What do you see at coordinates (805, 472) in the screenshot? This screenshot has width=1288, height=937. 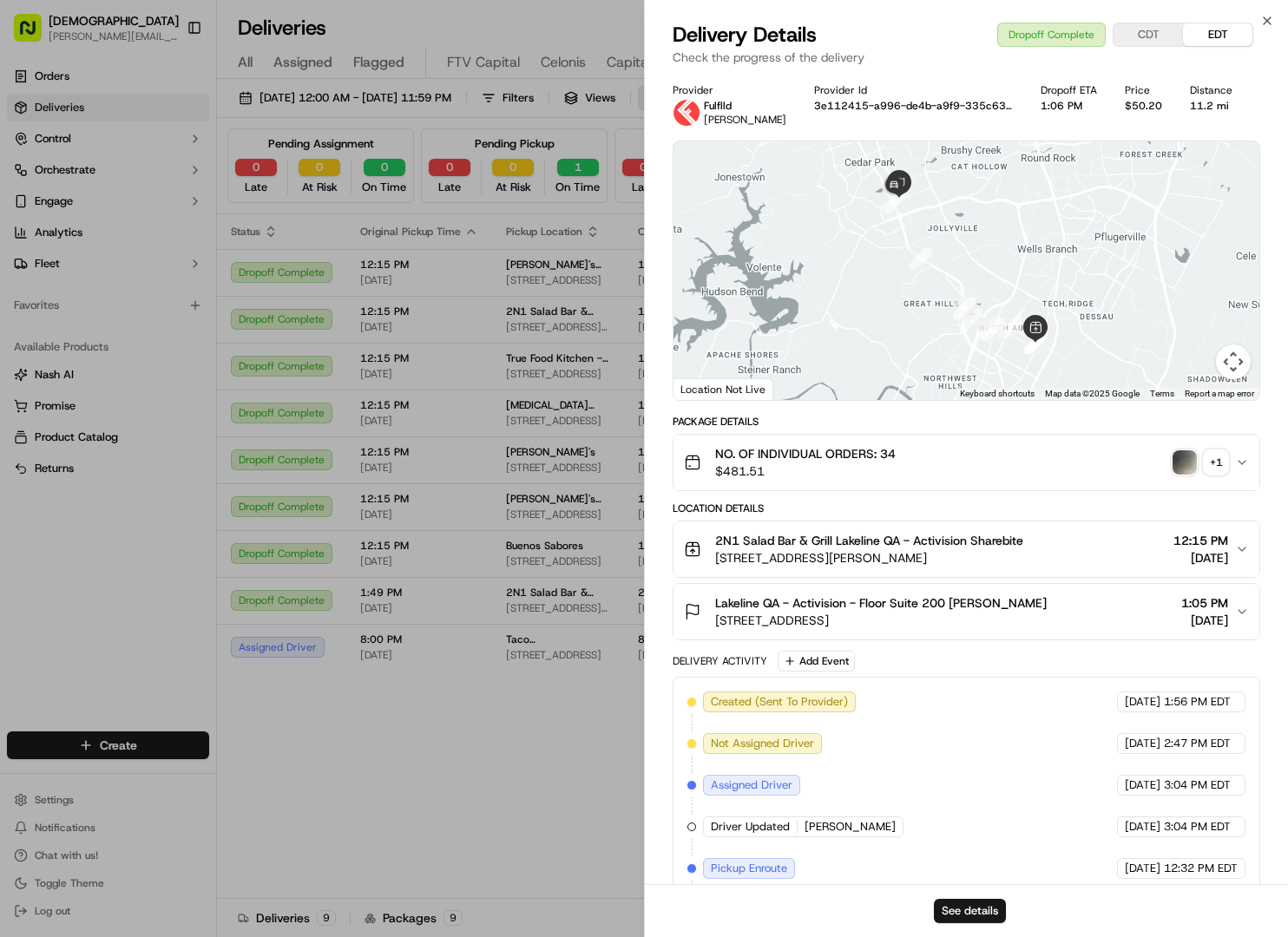 I see `span: $481.51` at bounding box center [805, 472].